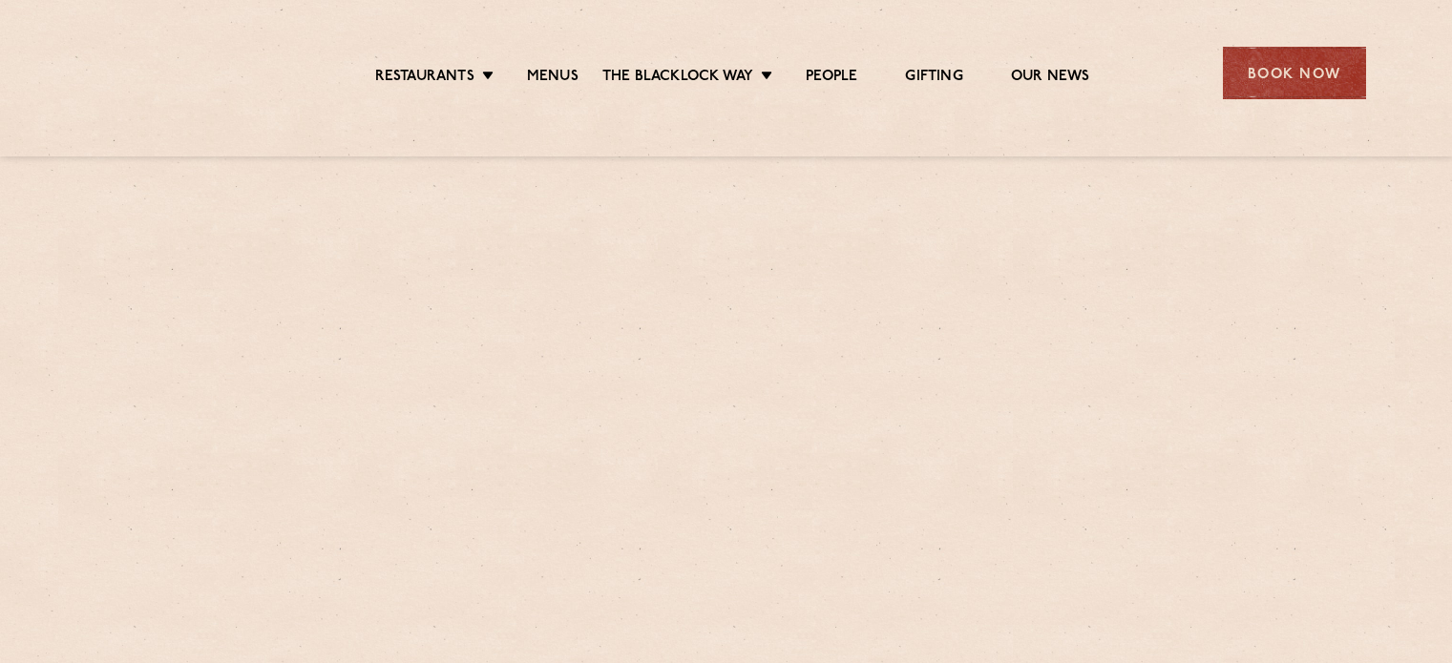 Image resolution: width=1452 pixels, height=663 pixels. I want to click on a: Gifting, so click(933, 78).